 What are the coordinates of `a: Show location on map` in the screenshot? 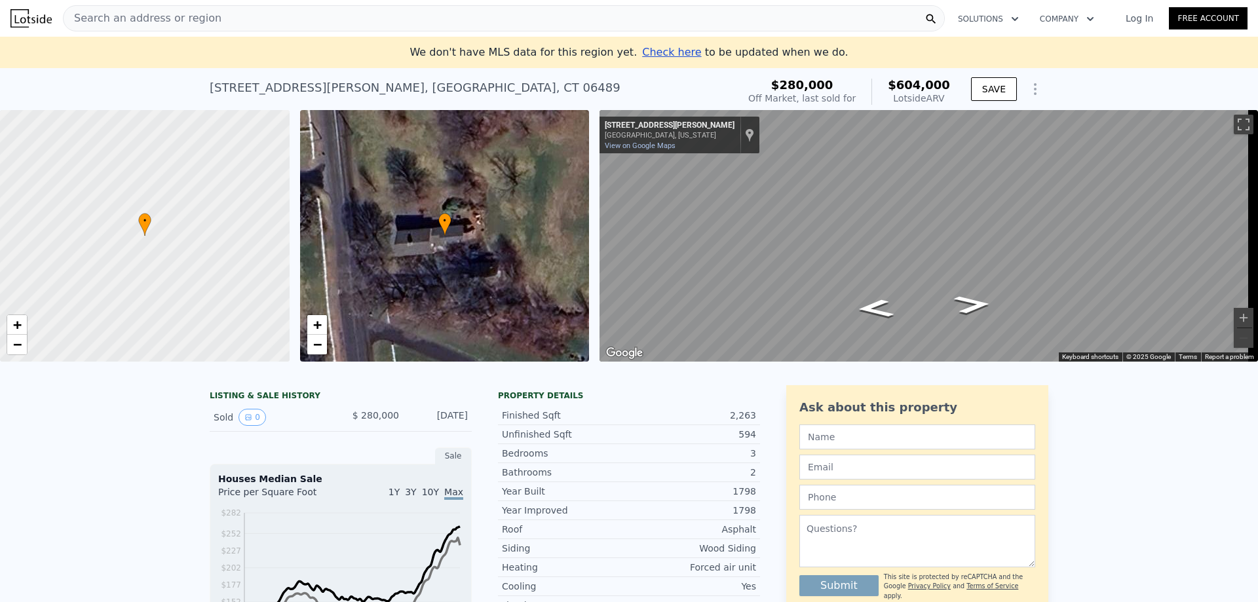 It's located at (750, 135).